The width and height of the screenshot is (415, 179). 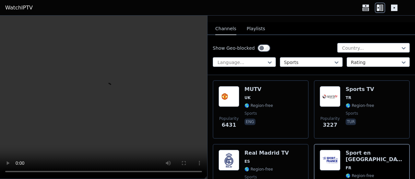 I want to click on button: Channels, so click(x=226, y=29).